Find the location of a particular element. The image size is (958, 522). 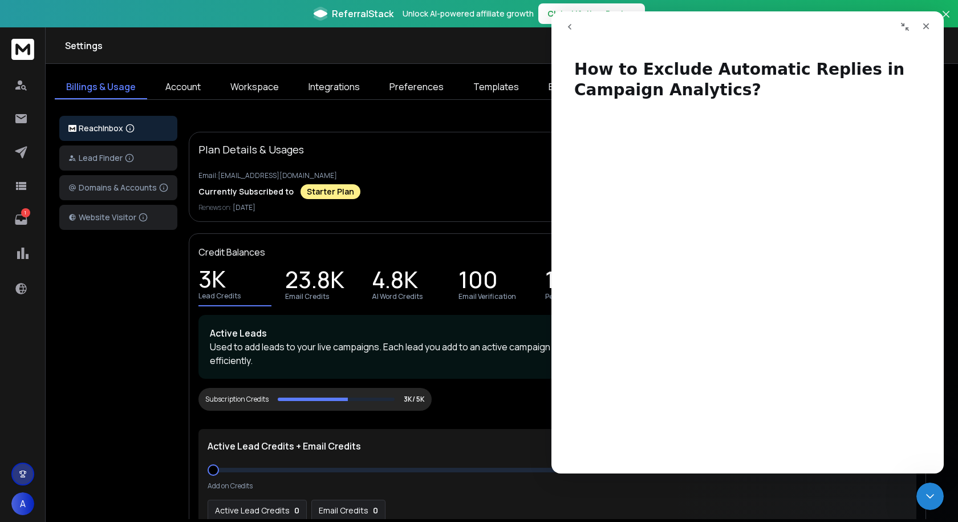

p: Active Leads is located at coordinates (557, 333).